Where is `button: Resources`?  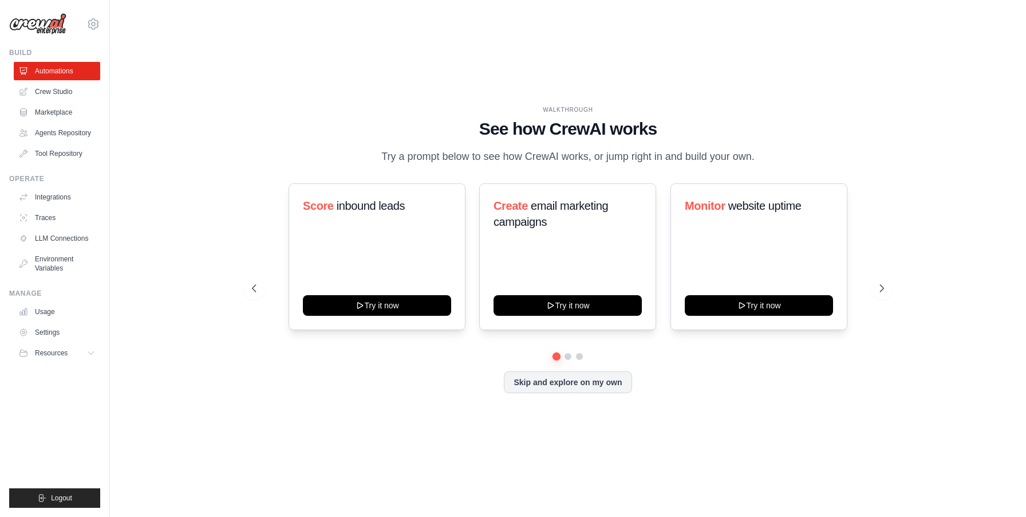
button: Resources is located at coordinates (57, 353).